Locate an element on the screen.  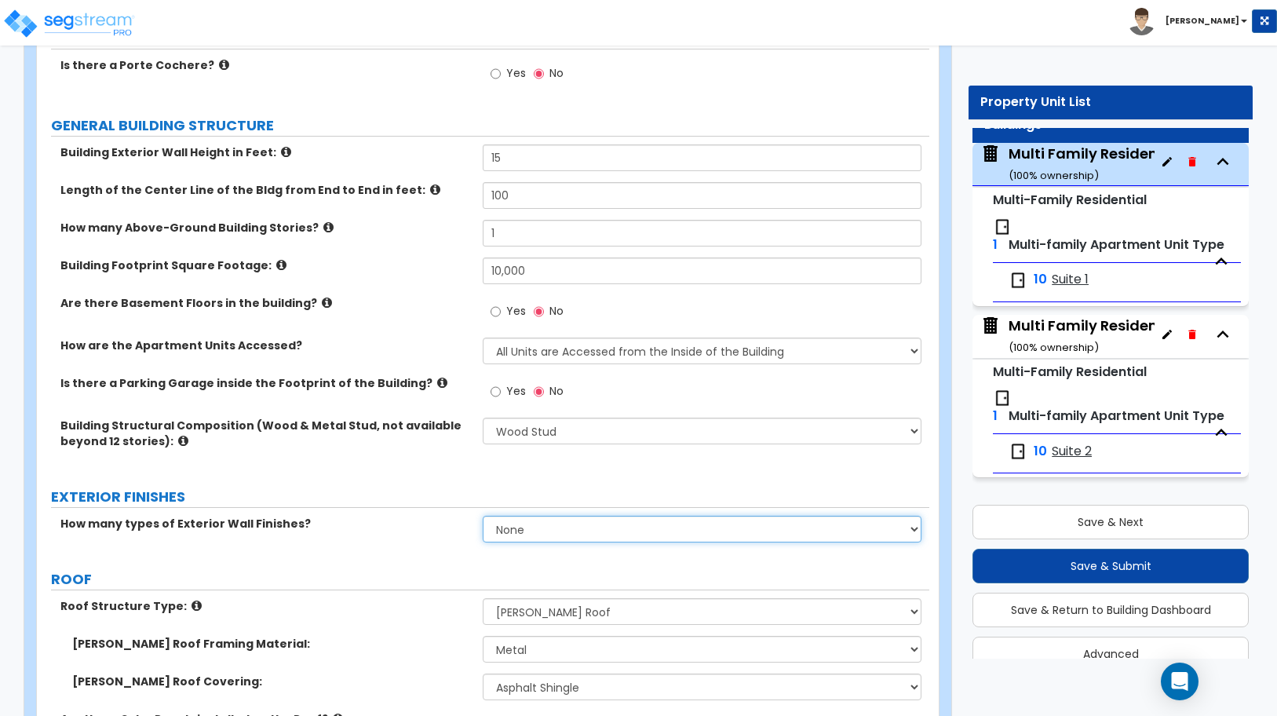
label: How many Above-Ground Building Stories? is located at coordinates (265, 228).